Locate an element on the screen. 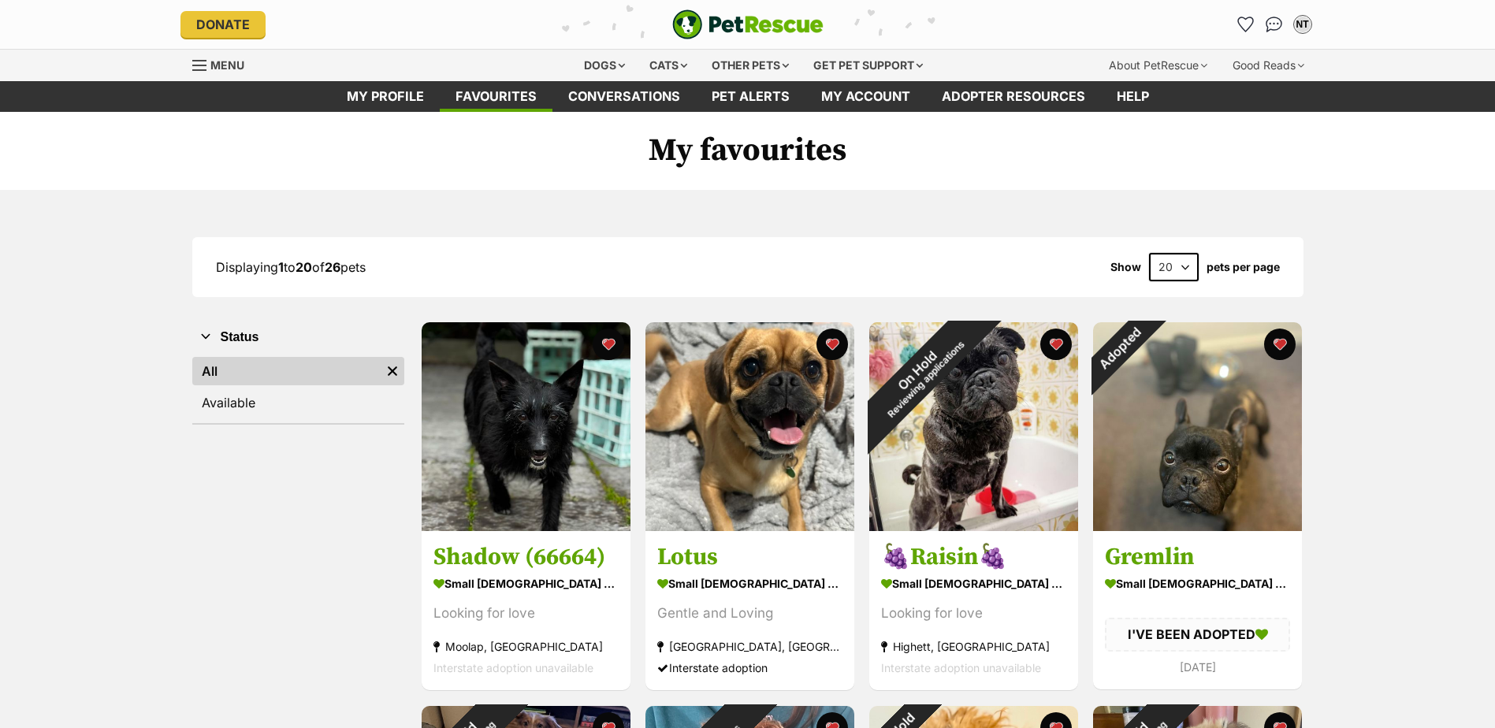  a: Available is located at coordinates (298, 403).